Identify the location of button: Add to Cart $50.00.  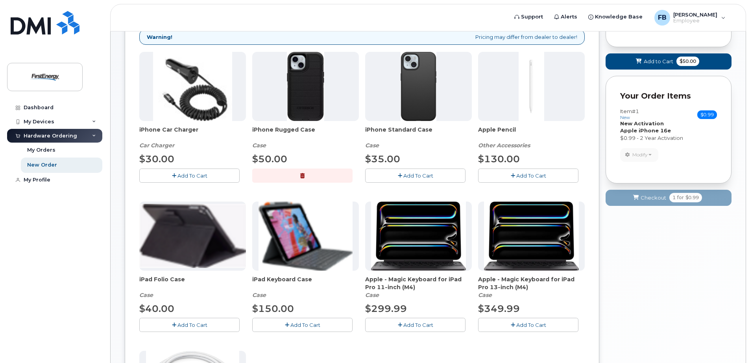
(668, 61).